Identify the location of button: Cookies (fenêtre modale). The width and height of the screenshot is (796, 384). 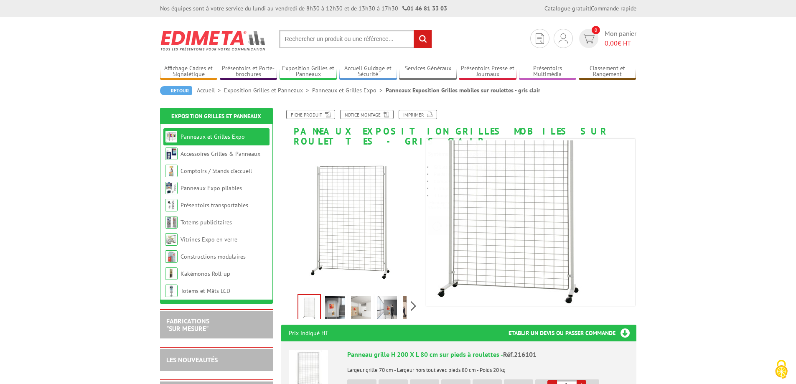
(782, 370).